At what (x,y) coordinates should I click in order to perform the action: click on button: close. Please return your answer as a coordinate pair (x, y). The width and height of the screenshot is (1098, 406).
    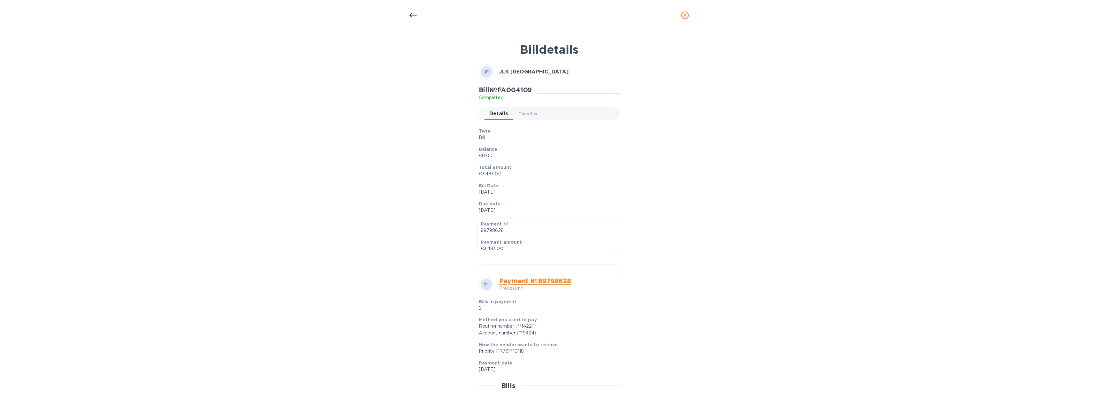
    Looking at the image, I should click on (685, 15).